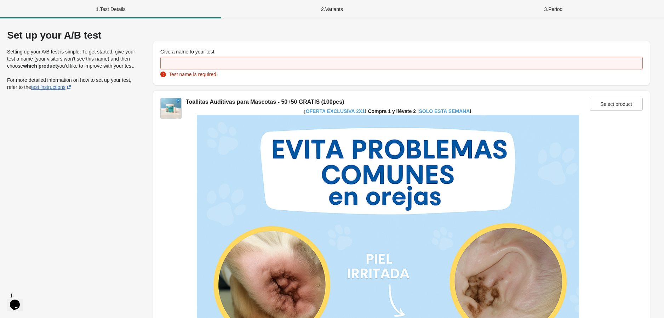 The width and height of the screenshot is (664, 318). What do you see at coordinates (616, 104) in the screenshot?
I see `button: Select product` at bounding box center [616, 104].